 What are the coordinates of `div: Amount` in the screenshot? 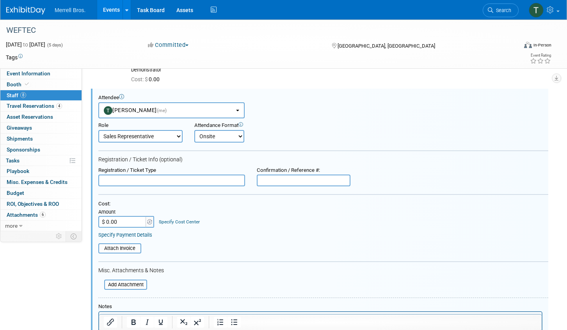 It's located at (126, 212).